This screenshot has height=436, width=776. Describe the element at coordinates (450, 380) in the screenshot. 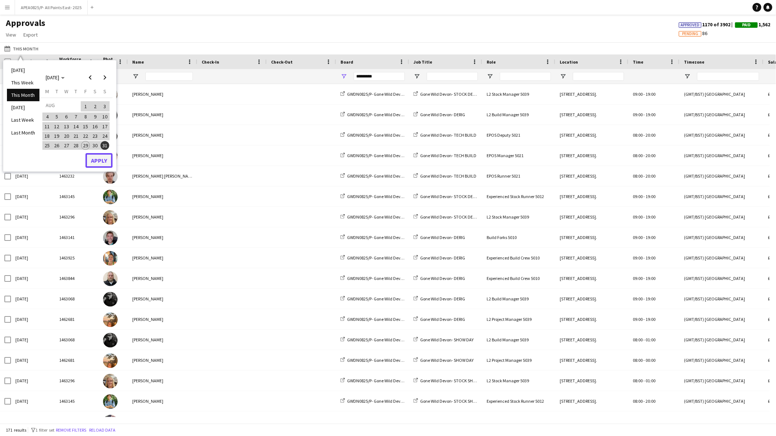

I see `a: Gone Wild Devon- STOCK SHOW DAY` at that location.